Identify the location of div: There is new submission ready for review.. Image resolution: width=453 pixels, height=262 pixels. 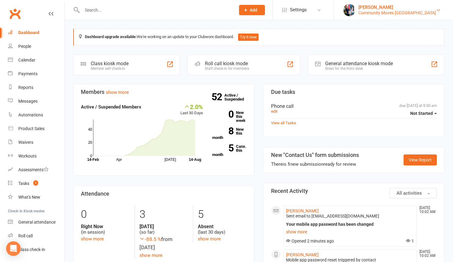
(315, 164).